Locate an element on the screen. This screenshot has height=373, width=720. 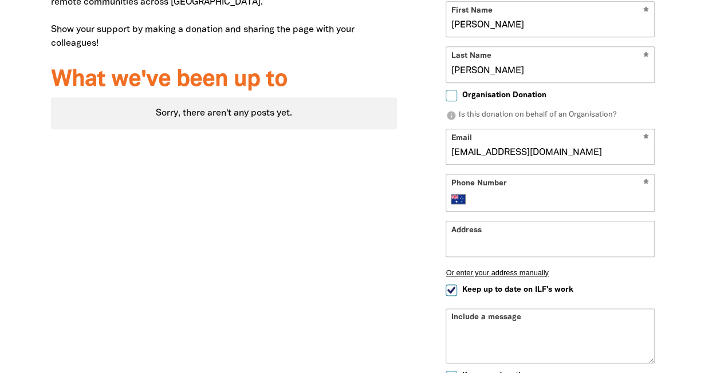
button: Or enter your address manually is located at coordinates (550, 272).